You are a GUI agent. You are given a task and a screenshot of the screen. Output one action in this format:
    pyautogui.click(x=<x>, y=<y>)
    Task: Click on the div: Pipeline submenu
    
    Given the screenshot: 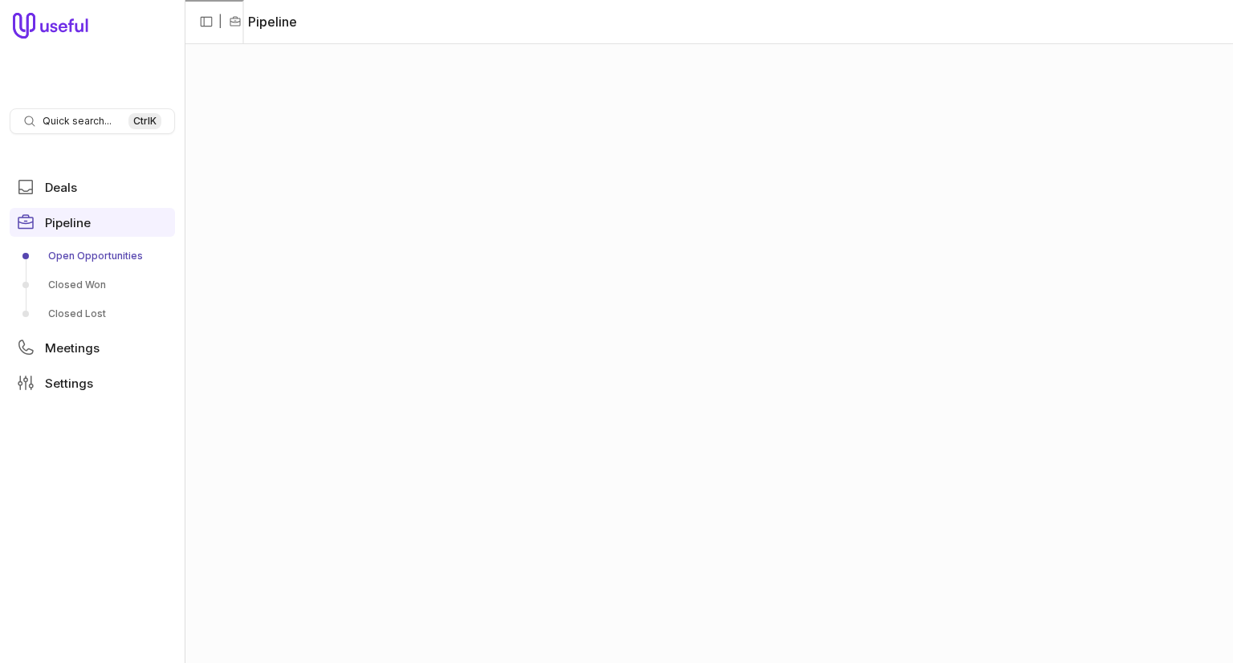 What is the action you would take?
    pyautogui.click(x=92, y=285)
    